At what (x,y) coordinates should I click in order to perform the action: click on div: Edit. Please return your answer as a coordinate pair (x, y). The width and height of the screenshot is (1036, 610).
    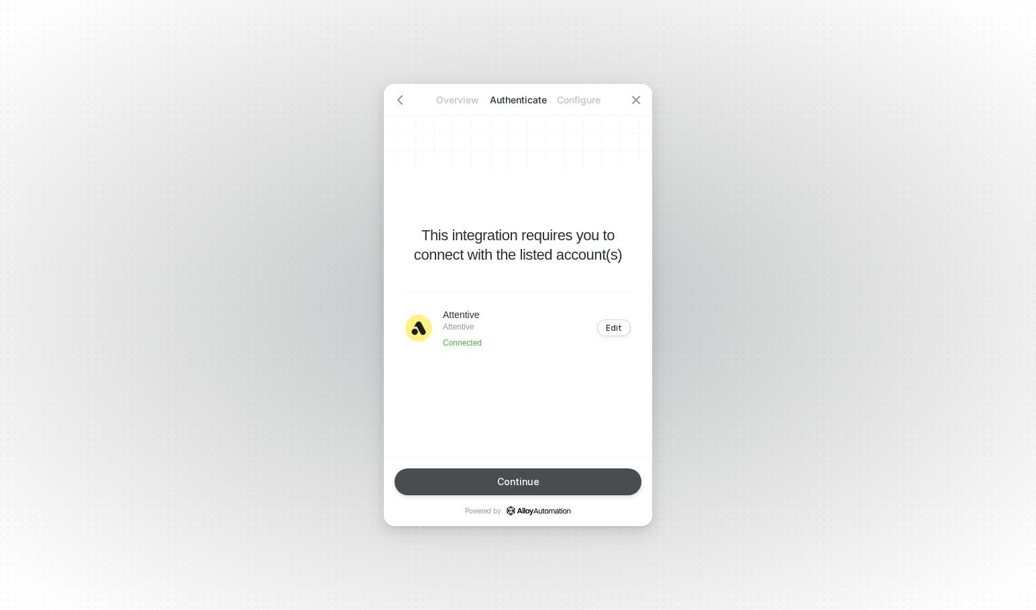
    Looking at the image, I should click on (614, 327).